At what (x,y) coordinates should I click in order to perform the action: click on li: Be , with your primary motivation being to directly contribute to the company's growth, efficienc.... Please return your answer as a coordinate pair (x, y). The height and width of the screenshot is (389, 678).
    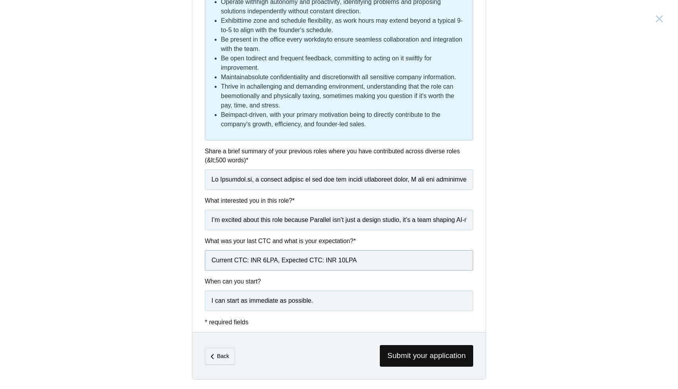
    Looking at the image, I should click on (344, 120).